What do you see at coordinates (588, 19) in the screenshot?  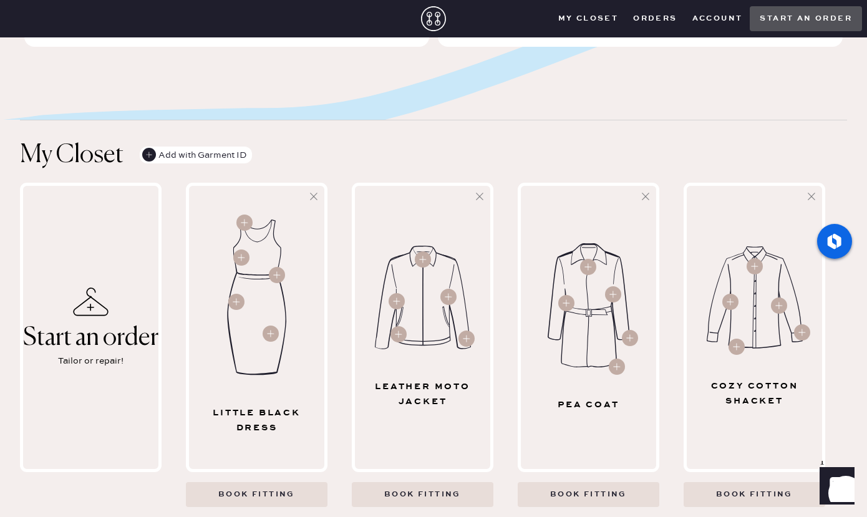 I see `button: My Closet` at bounding box center [588, 19].